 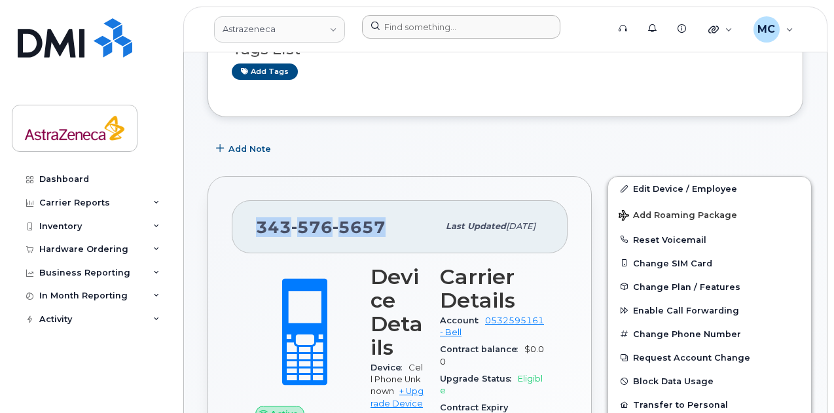 What do you see at coordinates (461, 27) in the screenshot?
I see `input: Find something...` at bounding box center [461, 27].